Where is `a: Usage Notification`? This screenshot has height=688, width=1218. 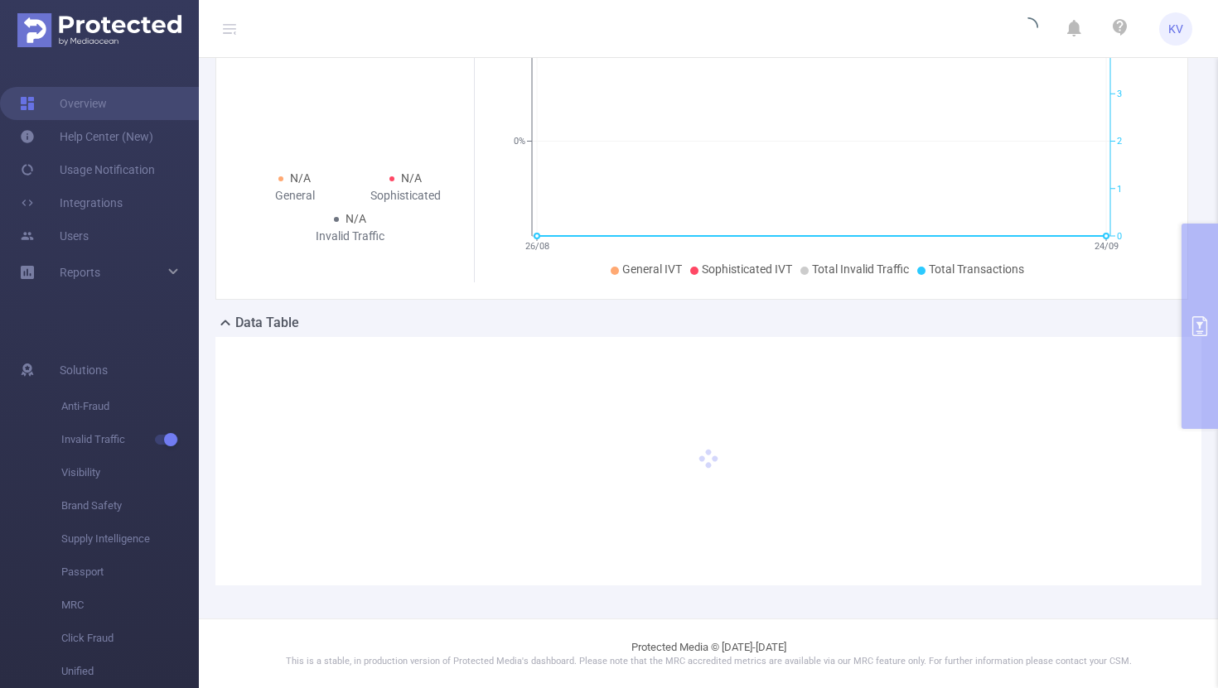 a: Usage Notification is located at coordinates (87, 170).